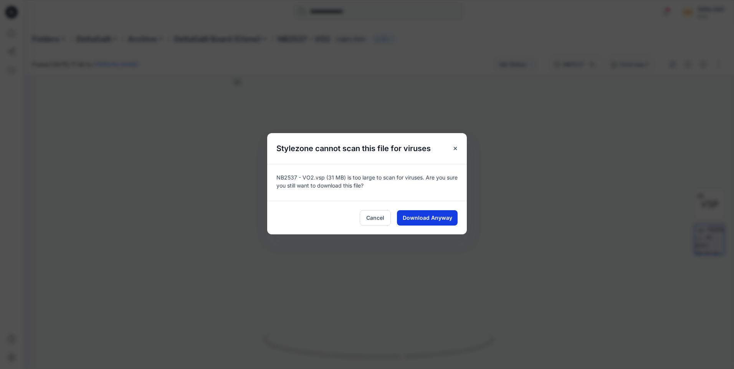  Describe the element at coordinates (367, 182) in the screenshot. I see `div: NB2537 - VO2.vsp (31 MB) is too large to scan for viruses. Are you sure you still want to downloa...` at that location.